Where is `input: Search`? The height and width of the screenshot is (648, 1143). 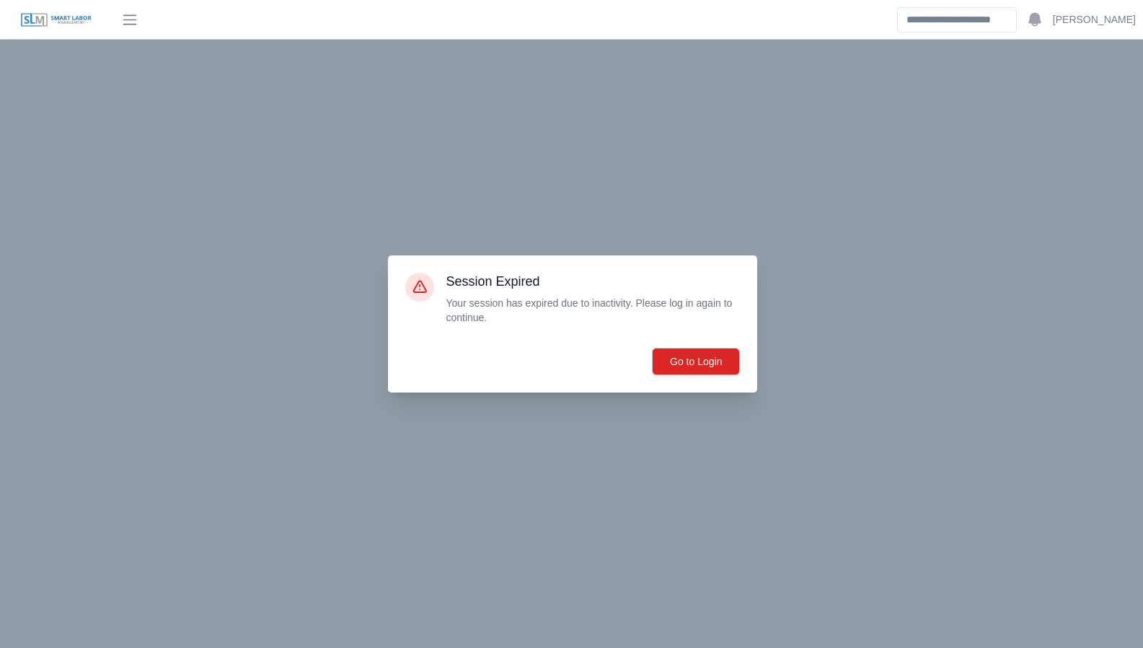
input: Search is located at coordinates (957, 19).